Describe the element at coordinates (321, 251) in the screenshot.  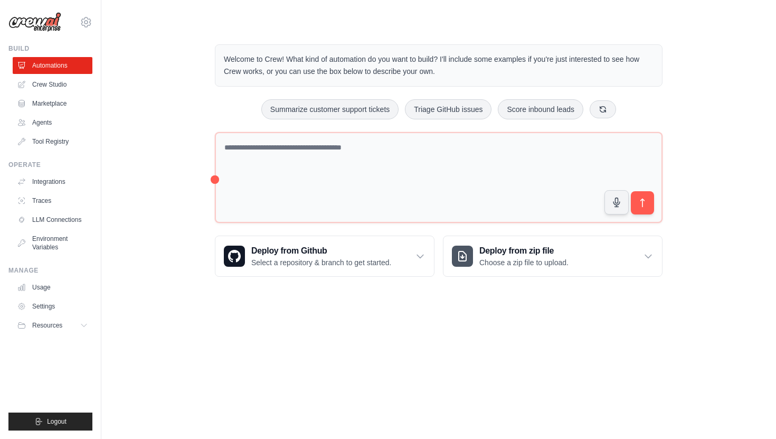
I see `h3: Deploy from Github` at that location.